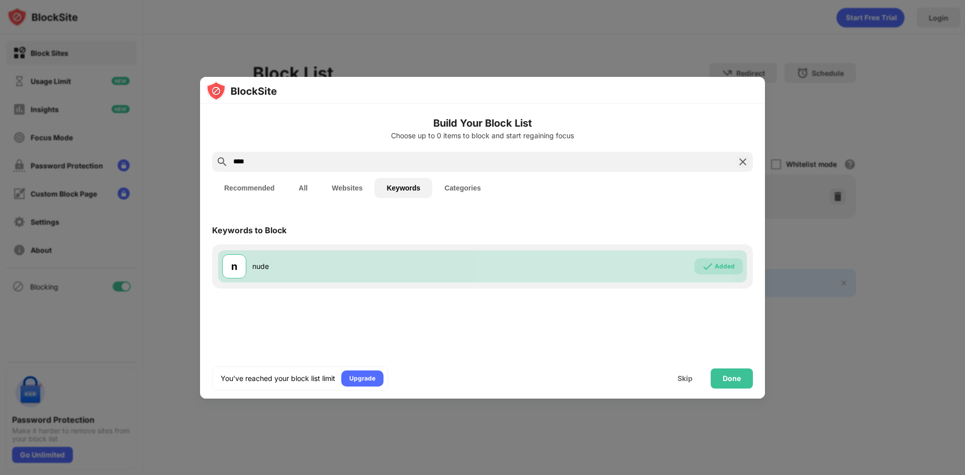  I want to click on div: Skip, so click(685, 378).